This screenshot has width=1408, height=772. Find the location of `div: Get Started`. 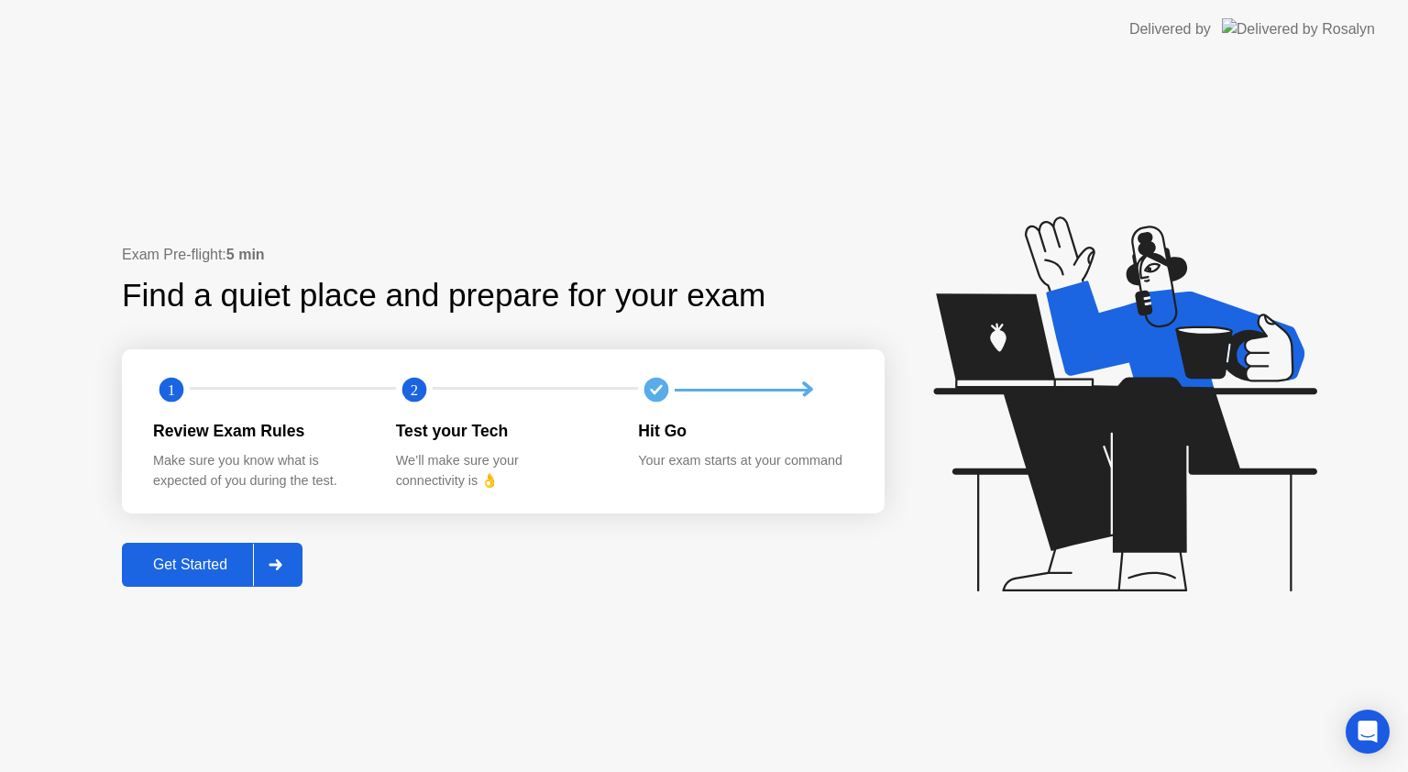

div: Get Started is located at coordinates (190, 565).